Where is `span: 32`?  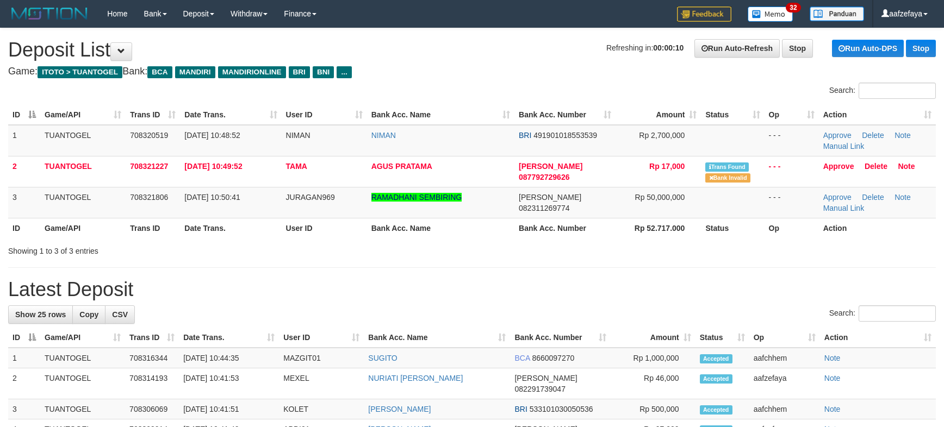
span: 32 is located at coordinates (793, 8).